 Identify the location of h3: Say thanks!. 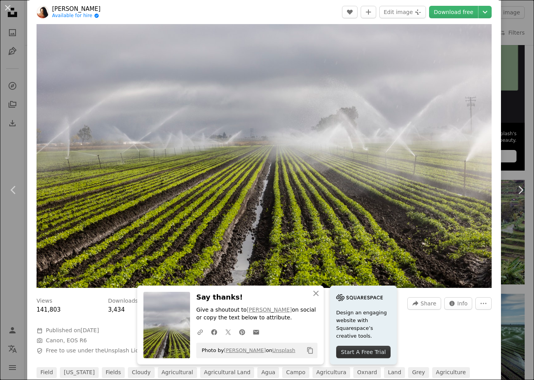
(257, 297).